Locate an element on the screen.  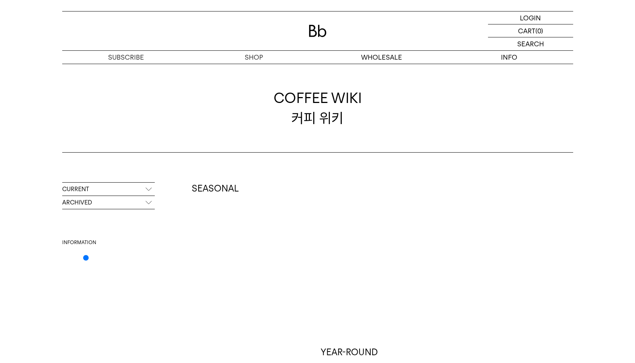
div: 커피 위키 is located at coordinates (318, 108).